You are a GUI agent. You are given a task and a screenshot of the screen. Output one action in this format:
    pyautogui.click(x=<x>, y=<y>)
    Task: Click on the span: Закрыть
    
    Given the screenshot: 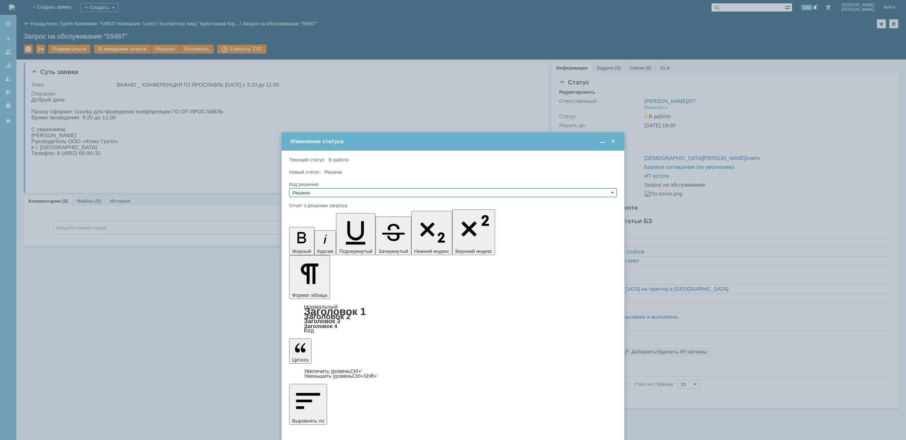 What is the action you would take?
    pyautogui.click(x=613, y=141)
    